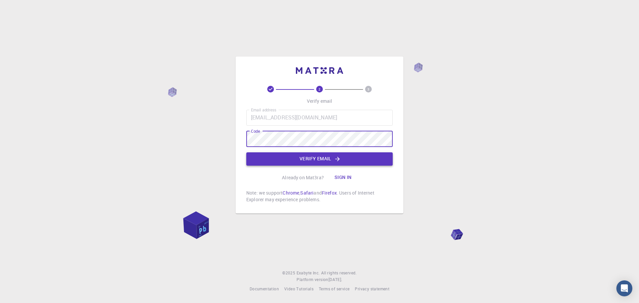  Describe the element at coordinates (299, 289) in the screenshot. I see `span: Video Tutorials` at that location.